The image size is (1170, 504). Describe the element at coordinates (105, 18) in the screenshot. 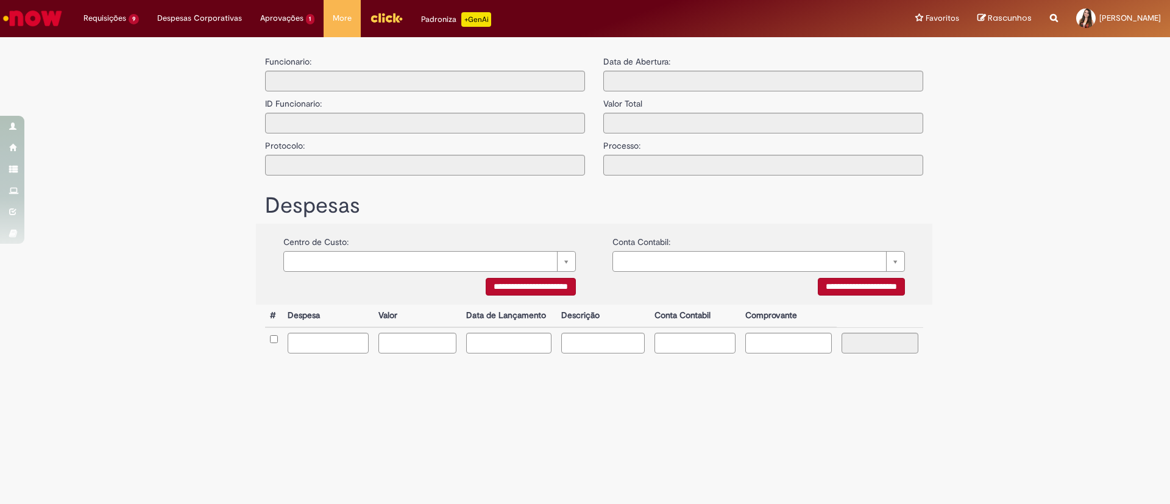

I see `span: Requisições` at that location.